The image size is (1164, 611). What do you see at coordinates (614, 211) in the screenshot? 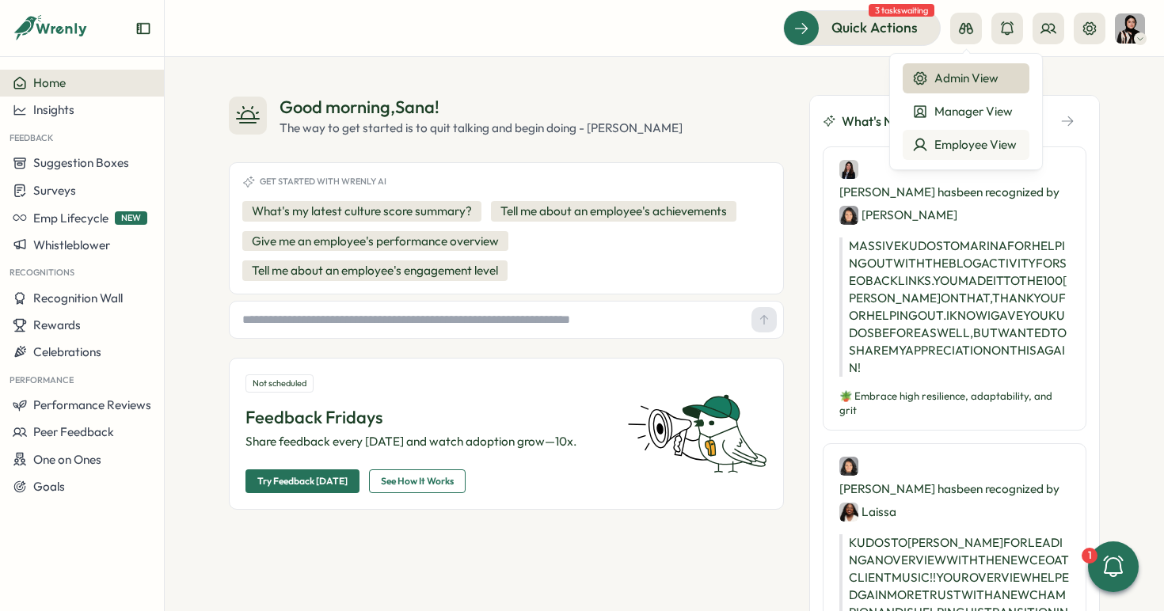
I see `button: Tell me about an employee's achievements` at bounding box center [614, 211].